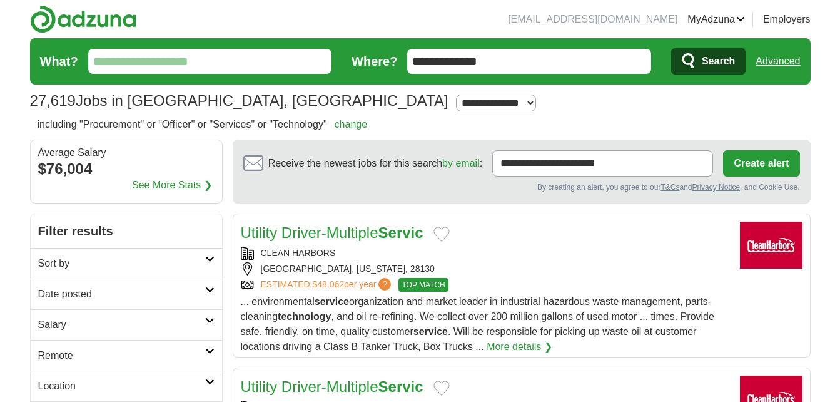  Describe the element at coordinates (126, 355) in the screenshot. I see `a: Remote` at that location.